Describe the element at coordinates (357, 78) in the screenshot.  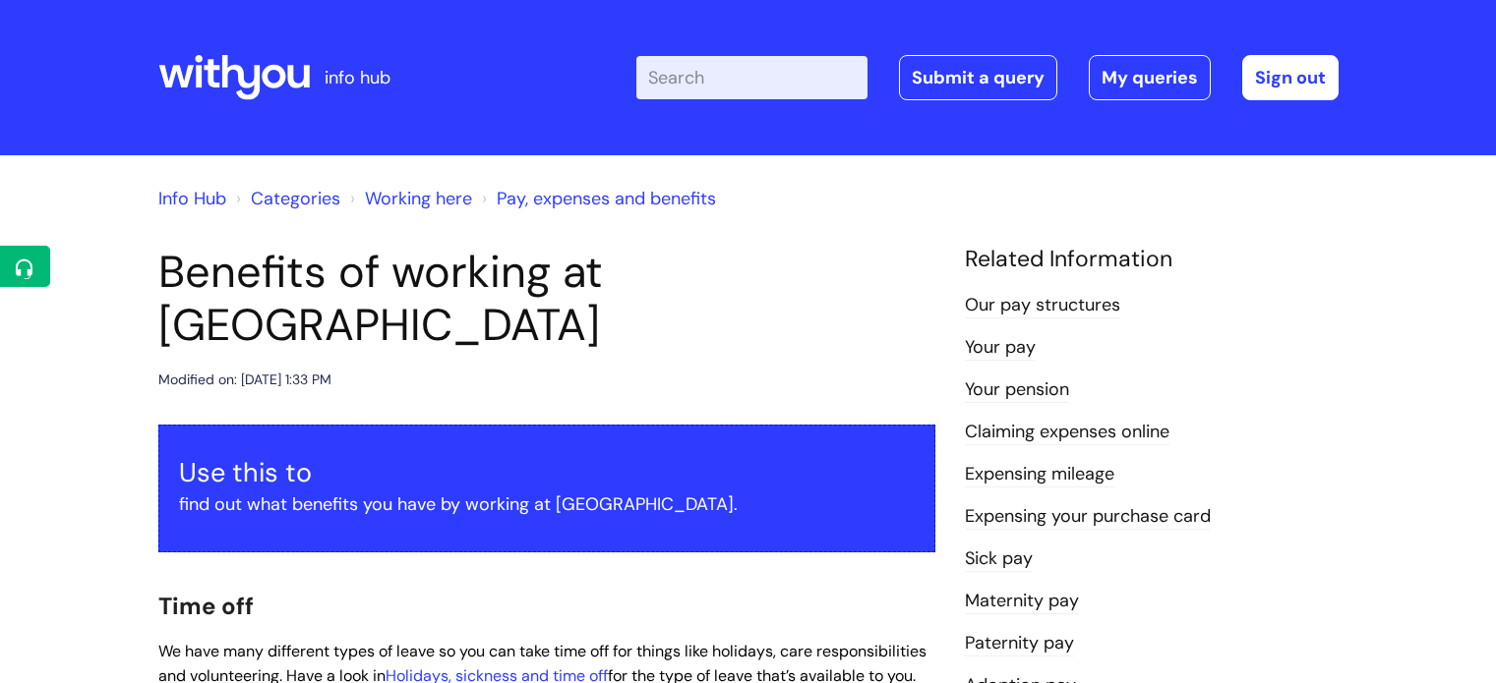
I see `p: info hub` at that location.